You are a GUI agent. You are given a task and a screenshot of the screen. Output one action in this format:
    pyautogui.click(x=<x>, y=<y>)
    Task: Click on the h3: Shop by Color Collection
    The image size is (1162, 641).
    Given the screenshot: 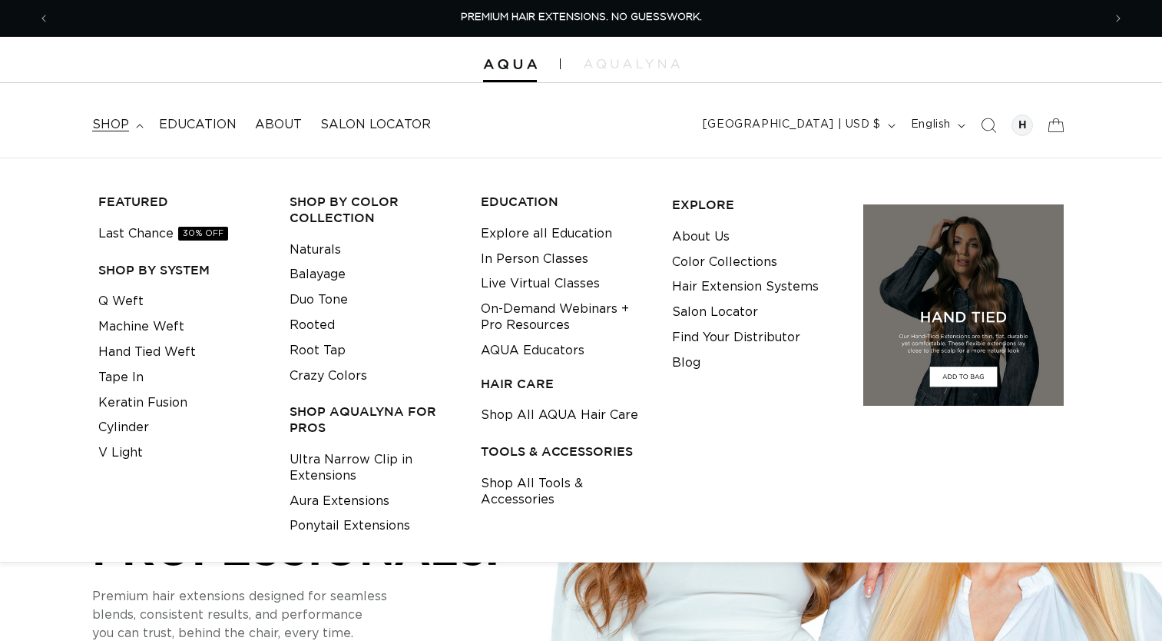 What is the action you would take?
    pyautogui.click(x=373, y=210)
    